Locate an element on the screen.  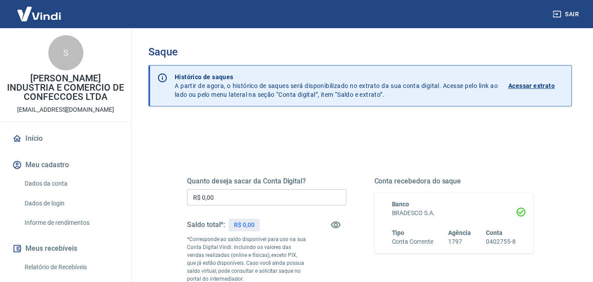
h6: Conta Corrente is located at coordinates (413, 241).